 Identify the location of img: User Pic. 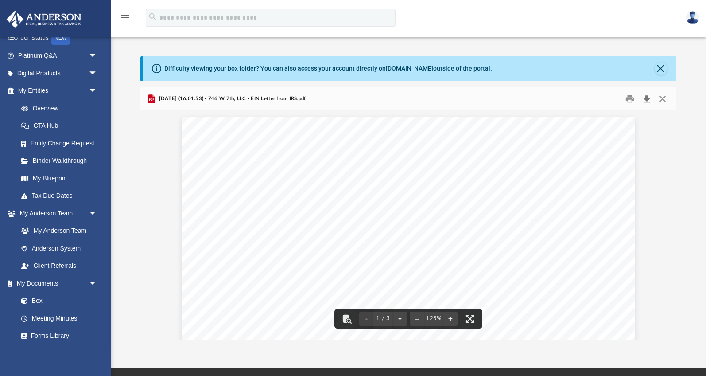
(693, 17).